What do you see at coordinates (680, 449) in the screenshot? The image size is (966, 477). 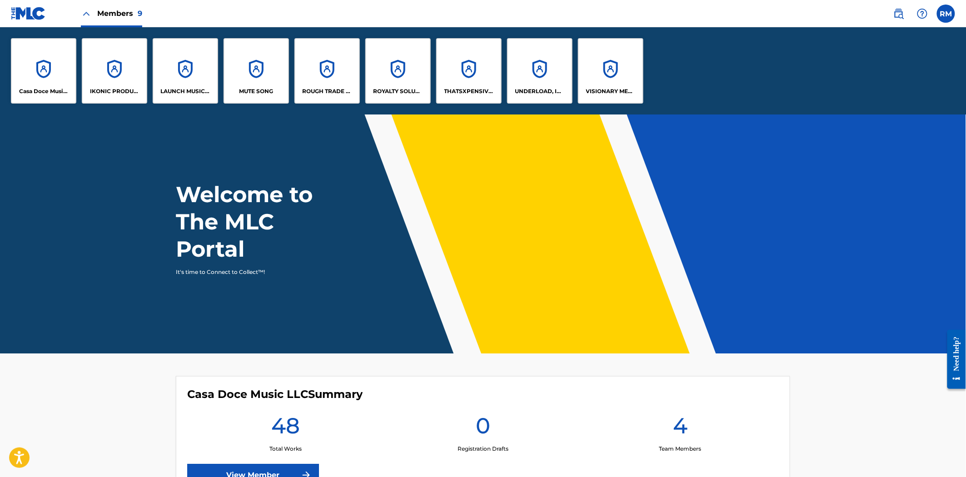 I see `p: Team Members` at bounding box center [680, 449].